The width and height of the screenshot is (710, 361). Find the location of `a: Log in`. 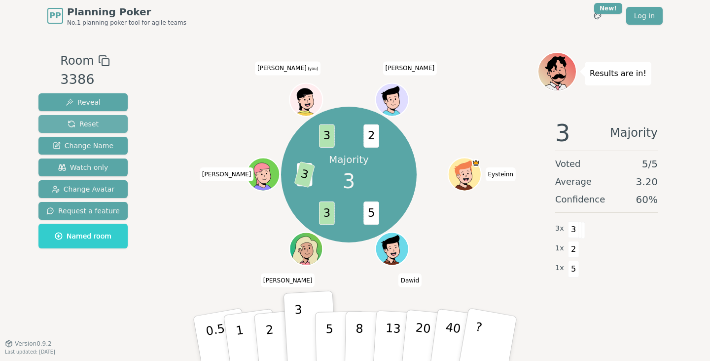

a: Log in is located at coordinates (645, 16).